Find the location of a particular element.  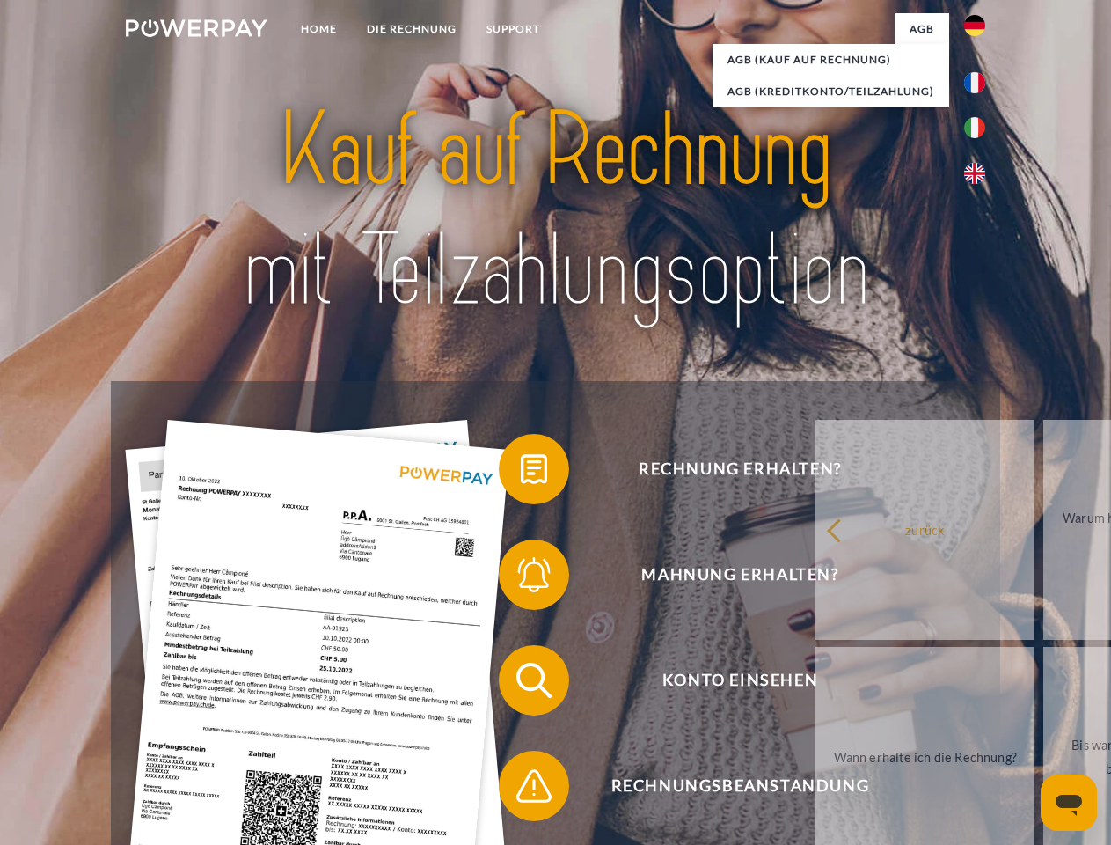

img: qb_search.svg is located at coordinates (534, 680).